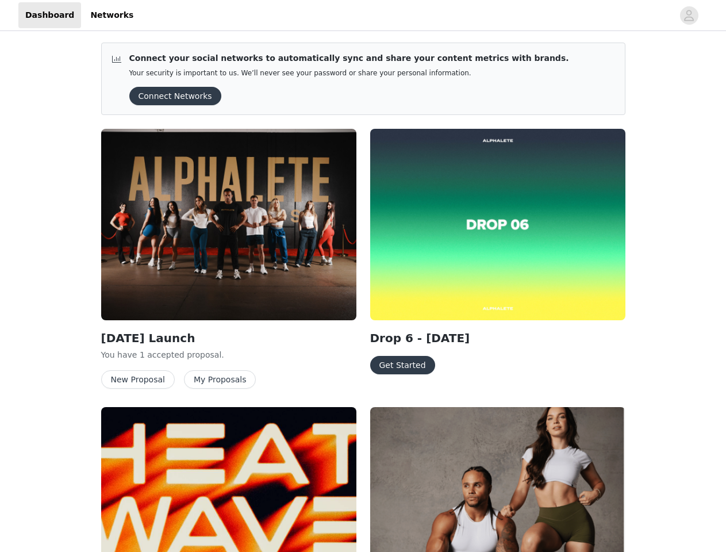  What do you see at coordinates (220, 379) in the screenshot?
I see `button: My Proposals` at bounding box center [220, 379].